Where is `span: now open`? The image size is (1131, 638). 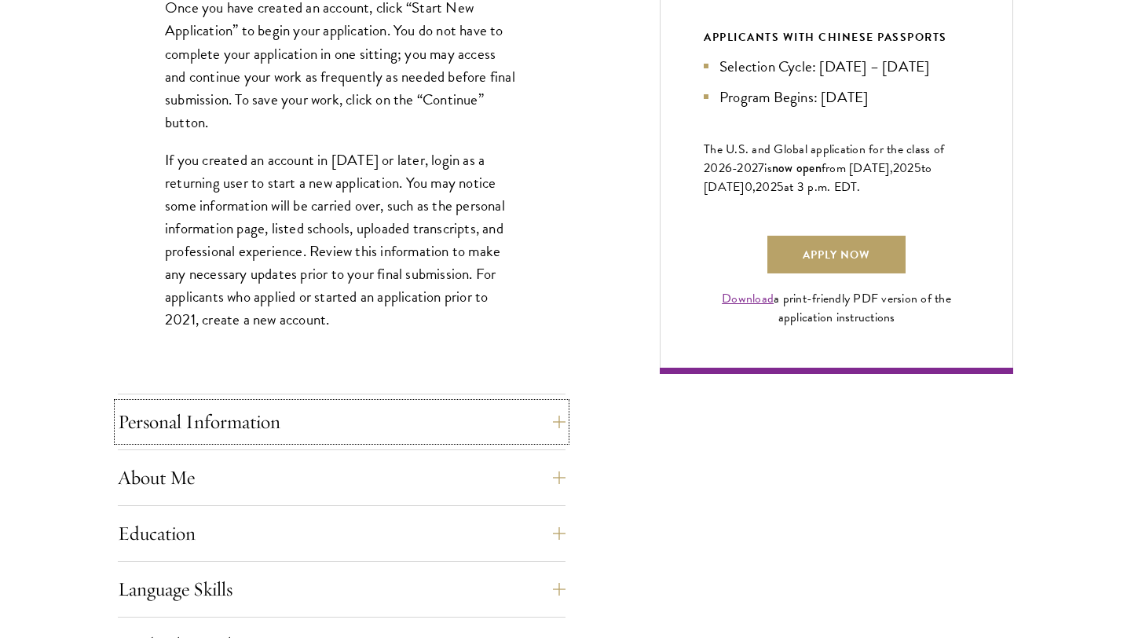 span: now open is located at coordinates (796, 167).